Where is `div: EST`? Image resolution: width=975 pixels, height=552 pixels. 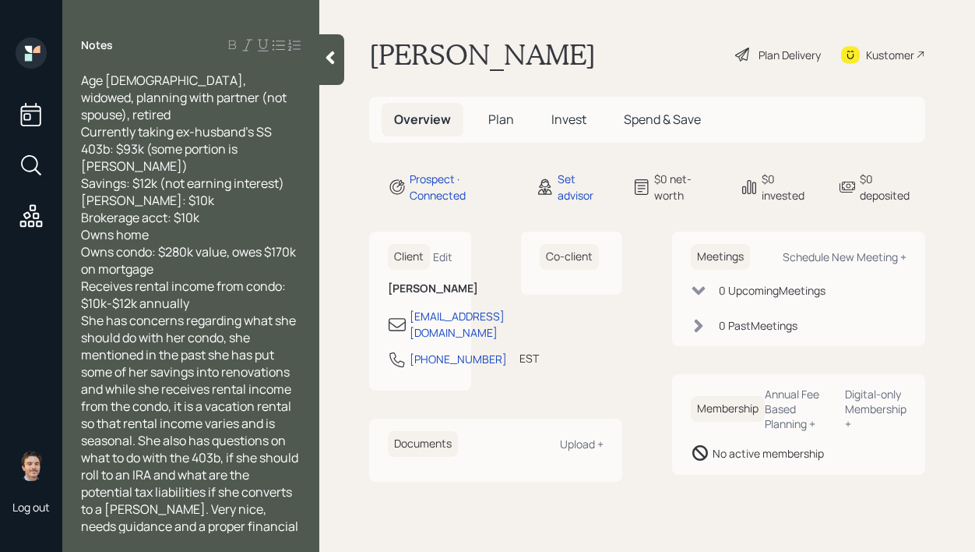 div: EST is located at coordinates (529, 358).